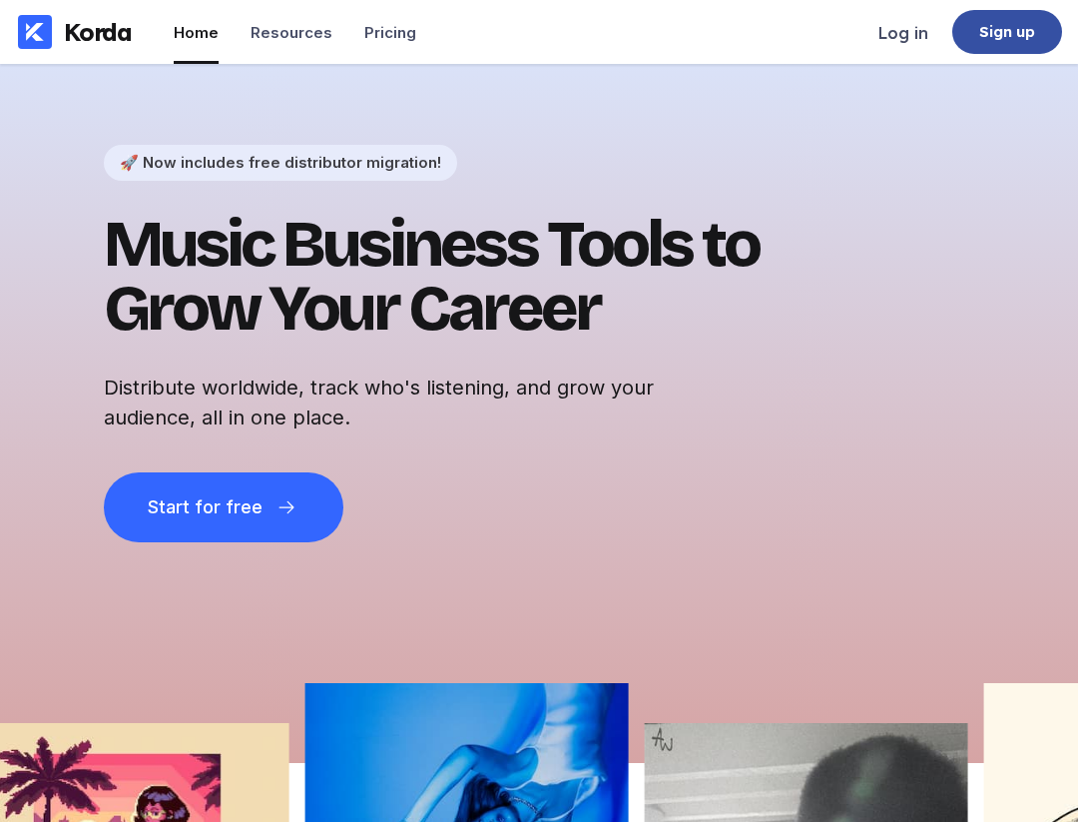  Describe the element at coordinates (291, 32) in the screenshot. I see `div: Resources` at that location.